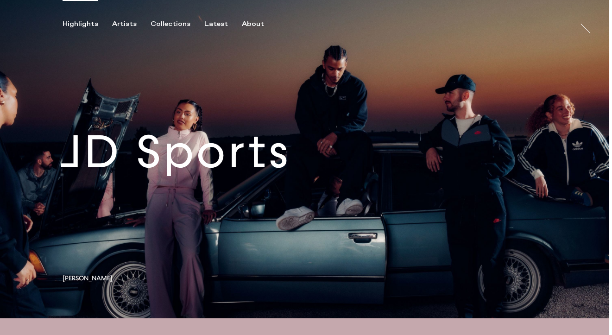 The height and width of the screenshot is (335, 612). I want to click on div: Latest, so click(216, 24).